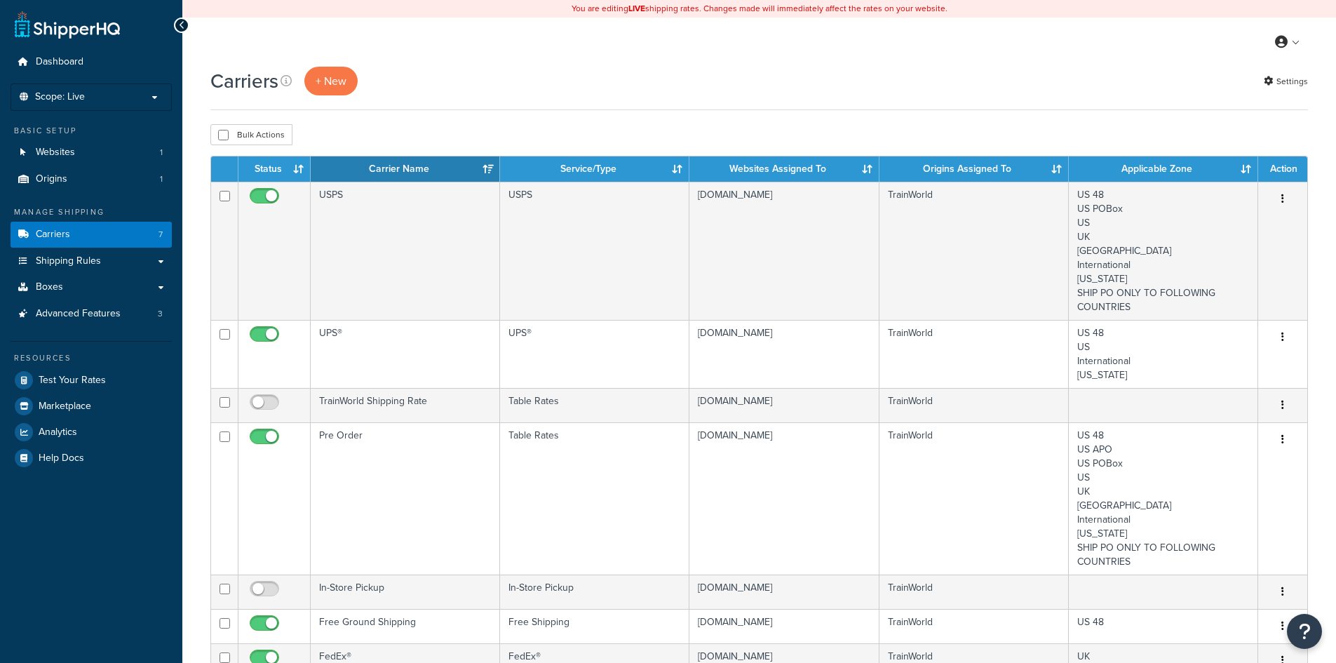 The height and width of the screenshot is (663, 1336). Describe the element at coordinates (91, 152) in the screenshot. I see `a: Websites 1` at that location.